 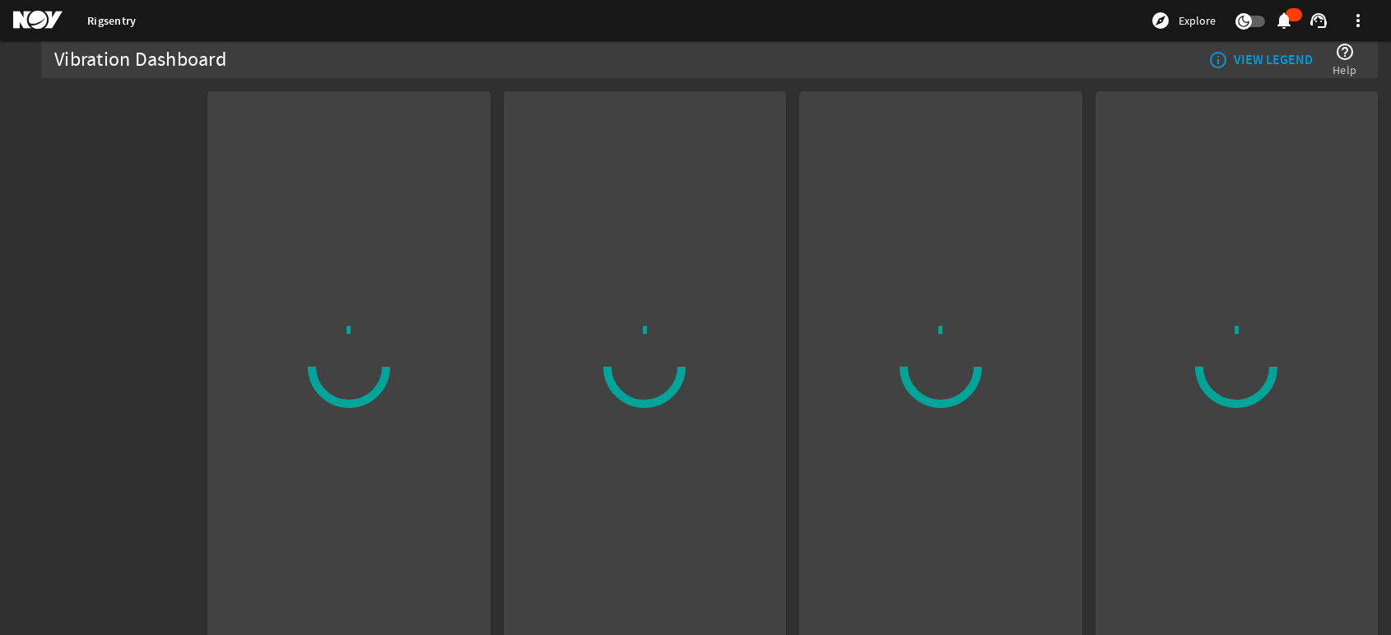 I want to click on b: VIEW LEGEND, so click(x=1273, y=60).